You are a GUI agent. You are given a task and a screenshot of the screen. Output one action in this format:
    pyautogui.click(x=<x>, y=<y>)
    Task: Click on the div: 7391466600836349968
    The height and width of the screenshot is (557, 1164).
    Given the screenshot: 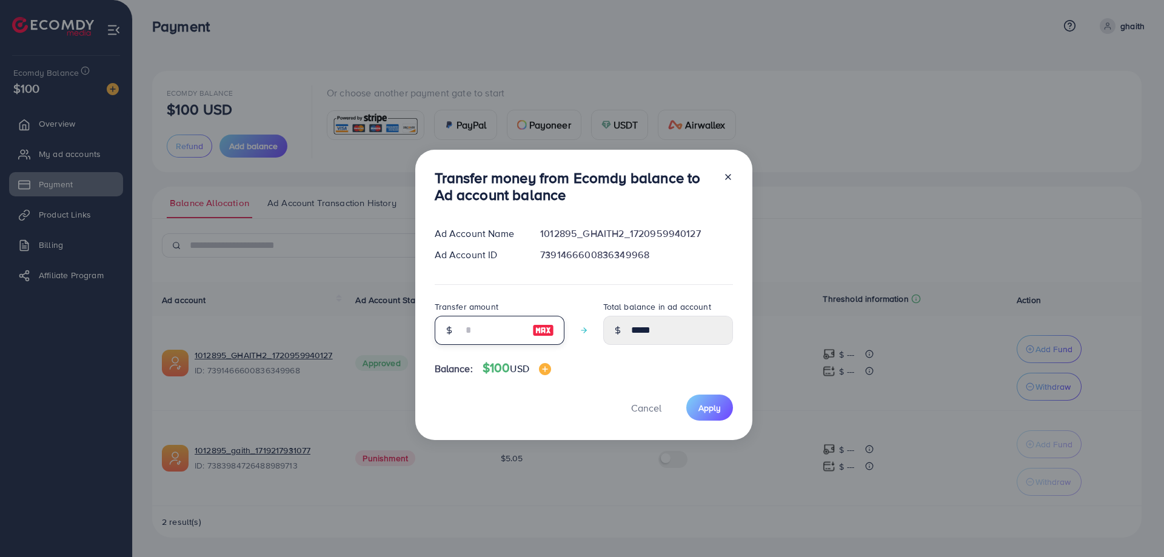 What is the action you would take?
    pyautogui.click(x=636, y=255)
    